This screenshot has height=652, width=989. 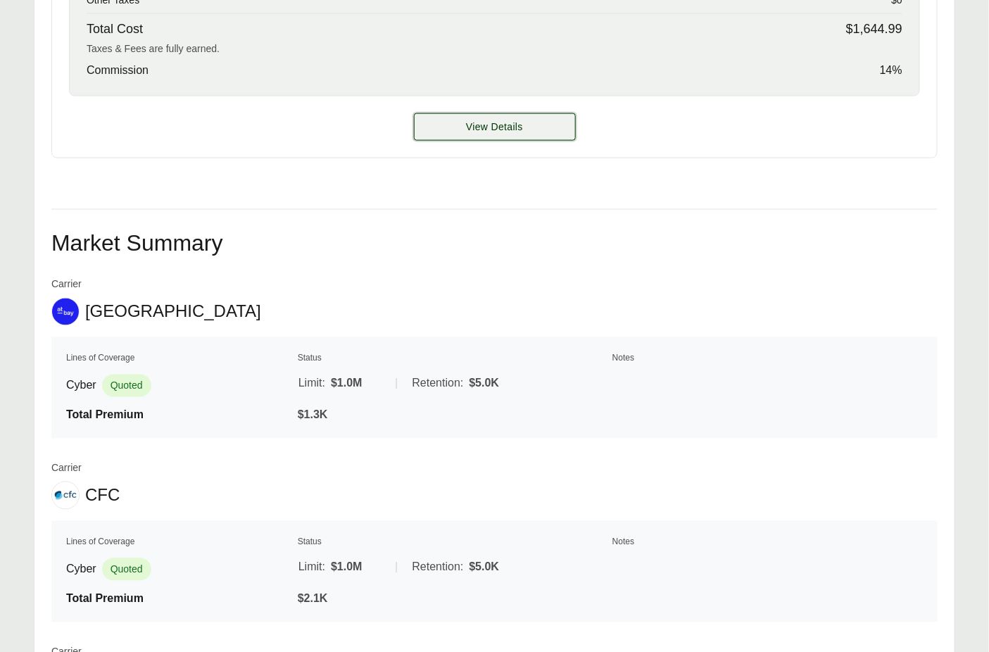 What do you see at coordinates (313, 598) in the screenshot?
I see `span: $2.1K` at bounding box center [313, 598].